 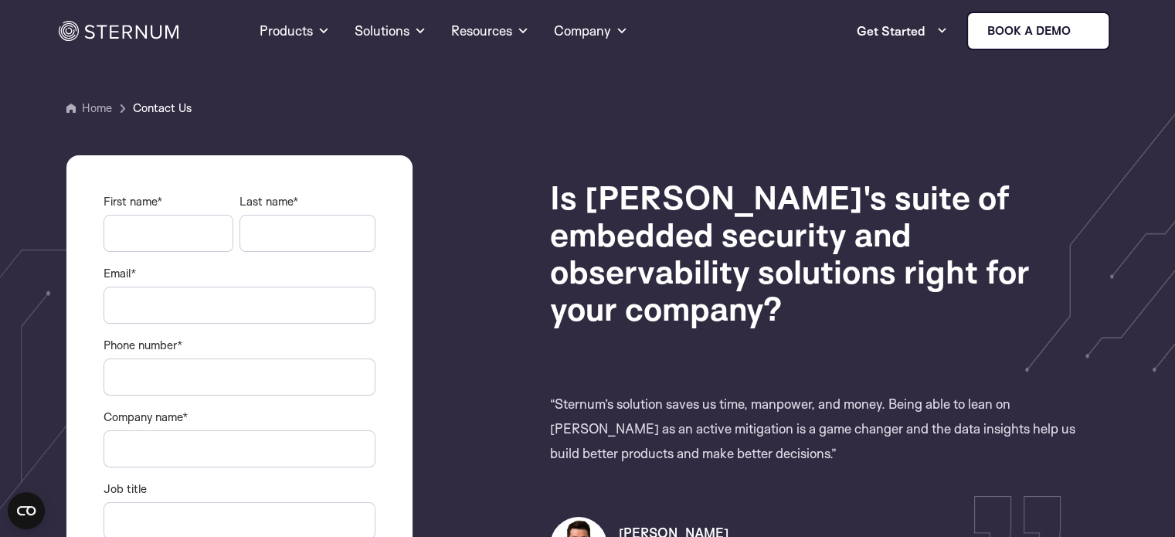 I want to click on img: sternum iot, so click(x=1083, y=31).